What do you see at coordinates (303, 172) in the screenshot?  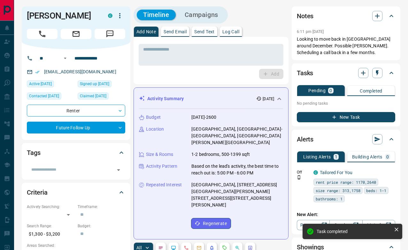 I see `p: Off` at bounding box center [303, 172].